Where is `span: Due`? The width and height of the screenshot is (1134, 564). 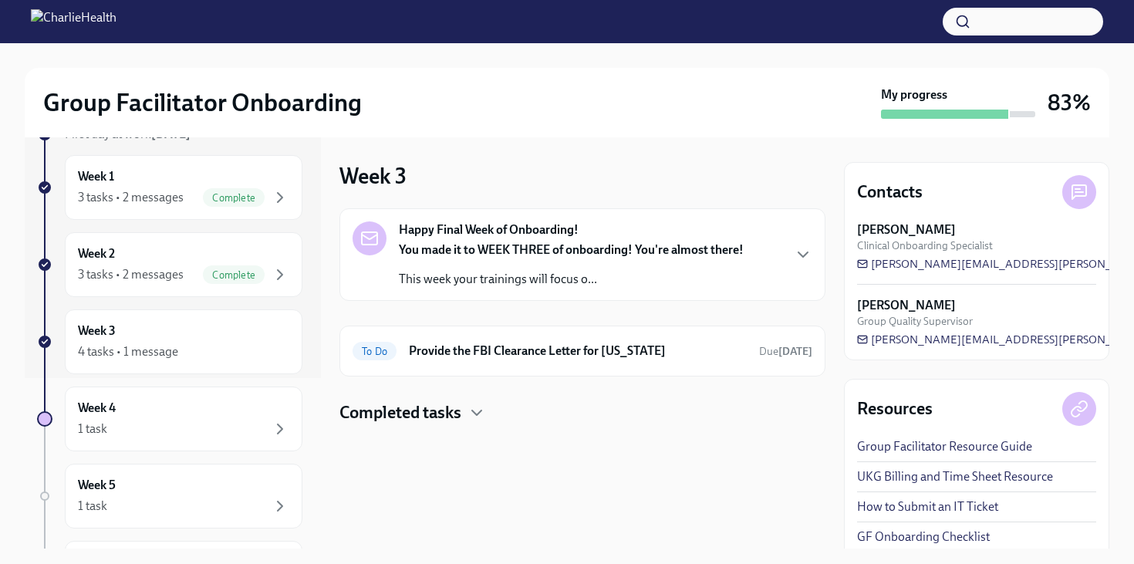 span: Due is located at coordinates (785, 351).